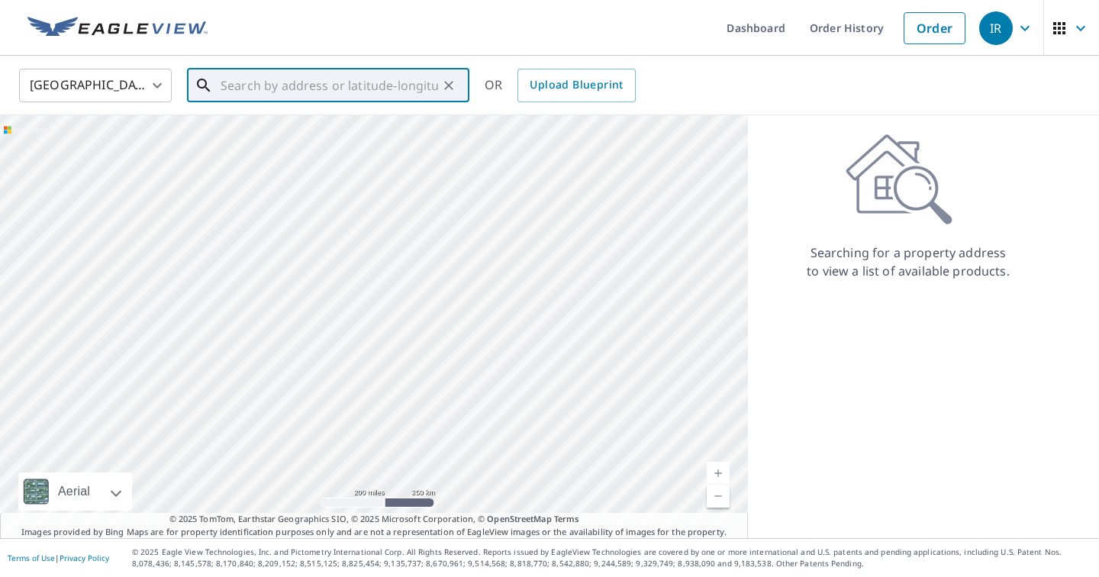  Describe the element at coordinates (566, 518) in the screenshot. I see `a: Terms` at that location.